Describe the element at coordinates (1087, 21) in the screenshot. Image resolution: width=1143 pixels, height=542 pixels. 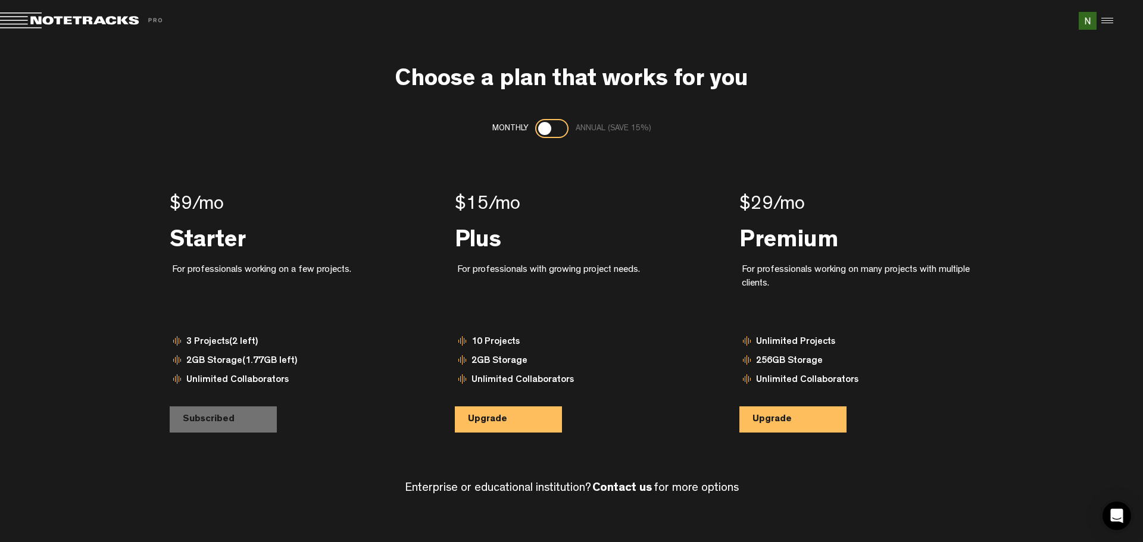
I see `img: ACg8ocIBAs8WAwPtfif2PIwBEoZ01qQN8VJ5QuvaIpMYtzOTN_naqw=s96-c` at that location.